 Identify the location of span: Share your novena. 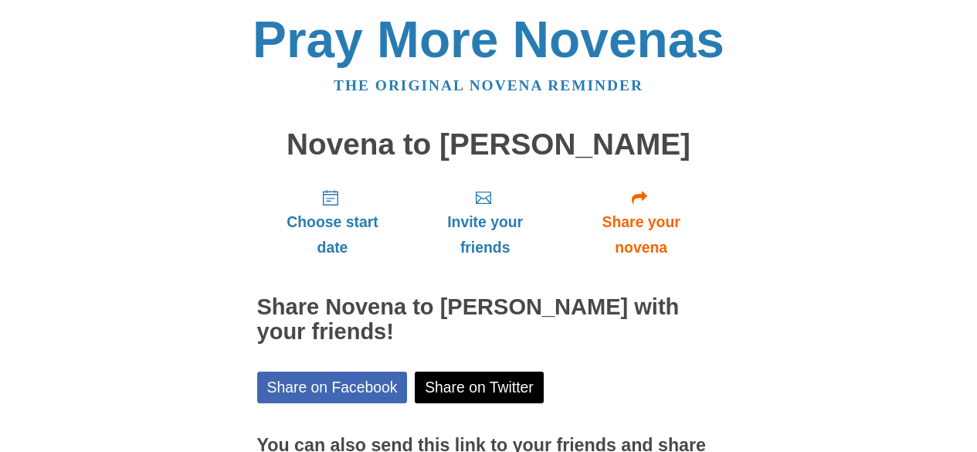
(641, 235).